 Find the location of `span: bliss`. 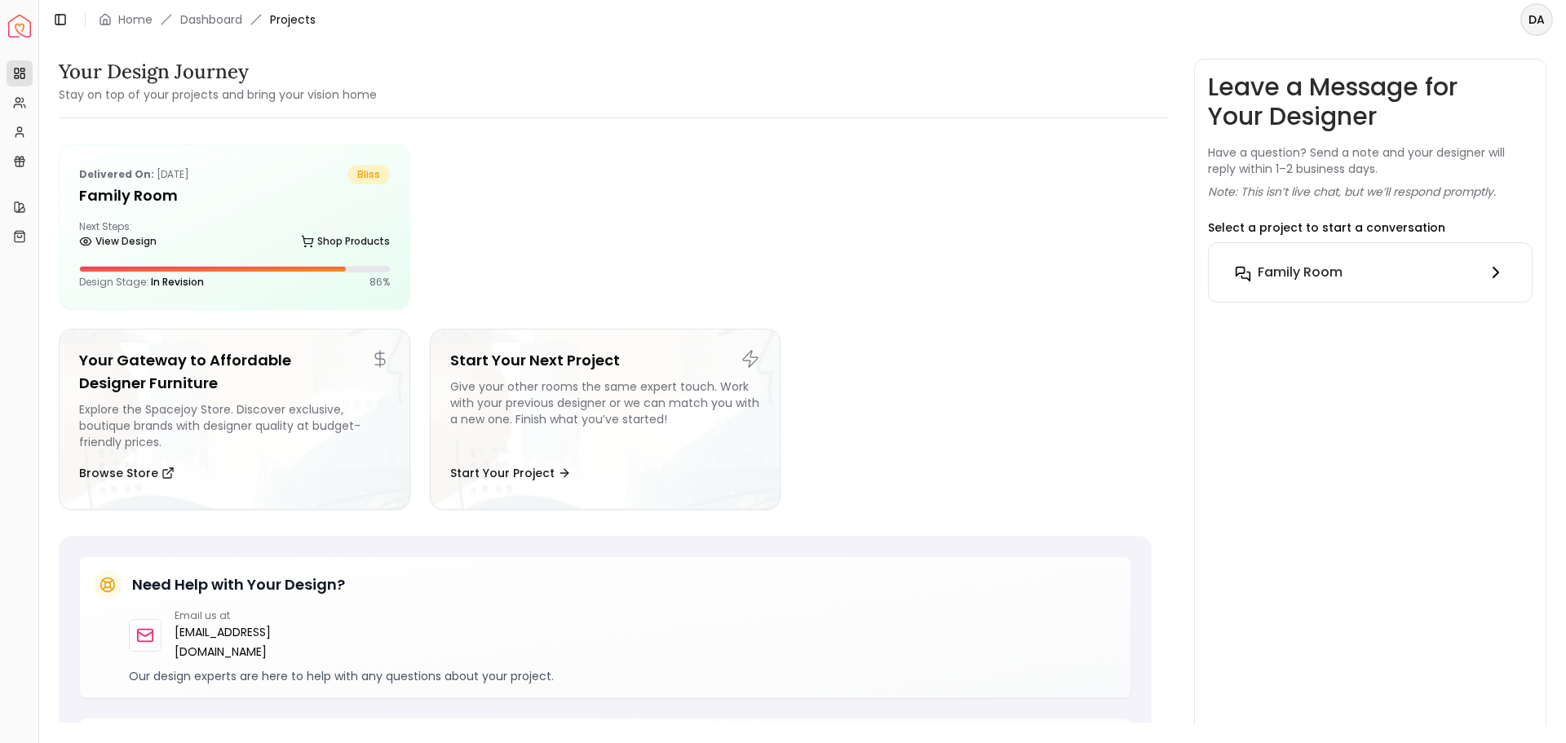

span: bliss is located at coordinates (369, 175).